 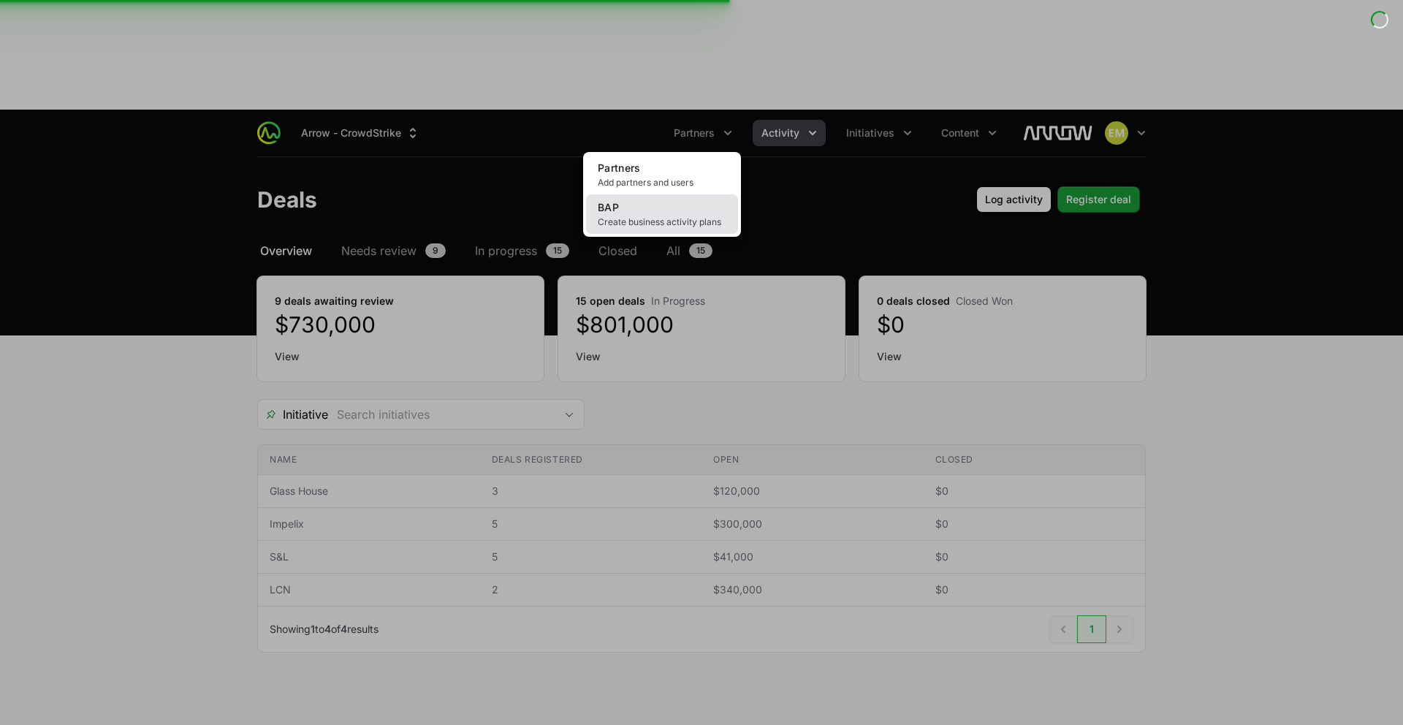 I want to click on div: Partners menu, so click(x=703, y=133).